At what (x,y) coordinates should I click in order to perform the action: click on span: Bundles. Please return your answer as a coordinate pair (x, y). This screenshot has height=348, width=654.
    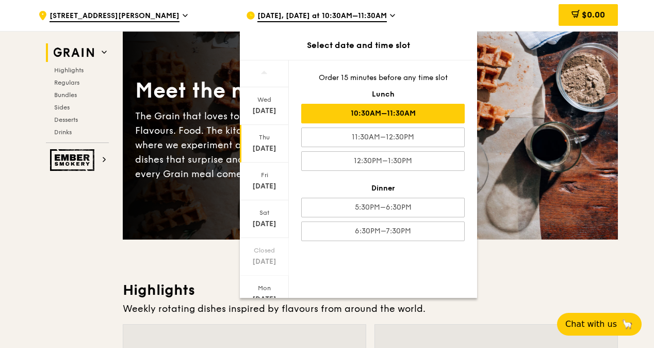
    Looking at the image, I should click on (66, 95).